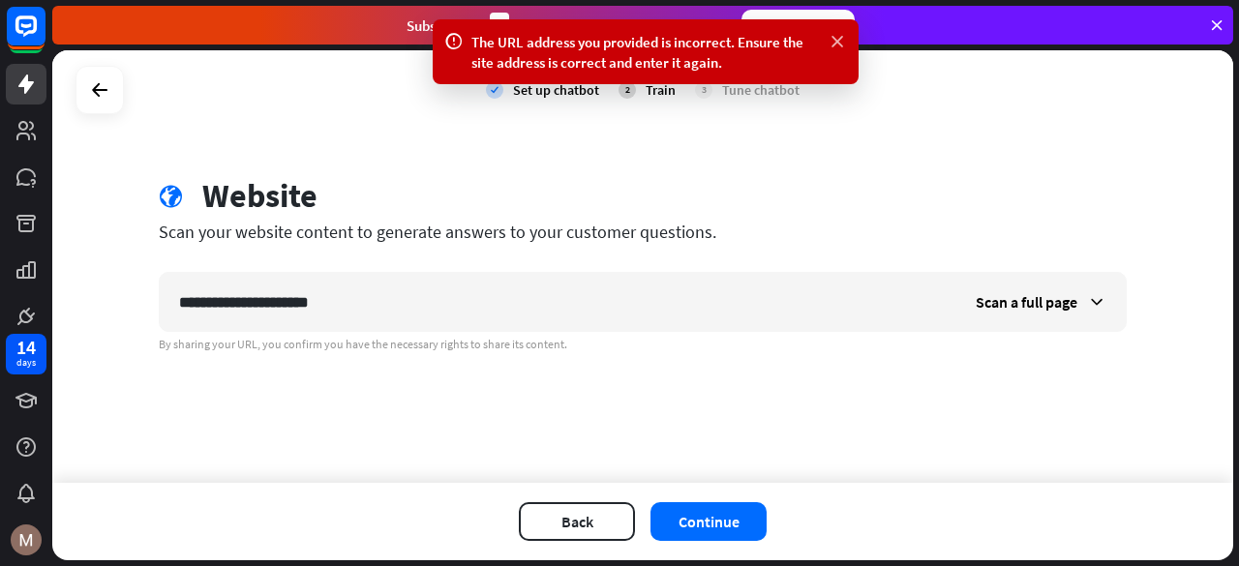 Image resolution: width=1239 pixels, height=566 pixels. What do you see at coordinates (170, 197) in the screenshot?
I see `i: globe` at bounding box center [170, 197].